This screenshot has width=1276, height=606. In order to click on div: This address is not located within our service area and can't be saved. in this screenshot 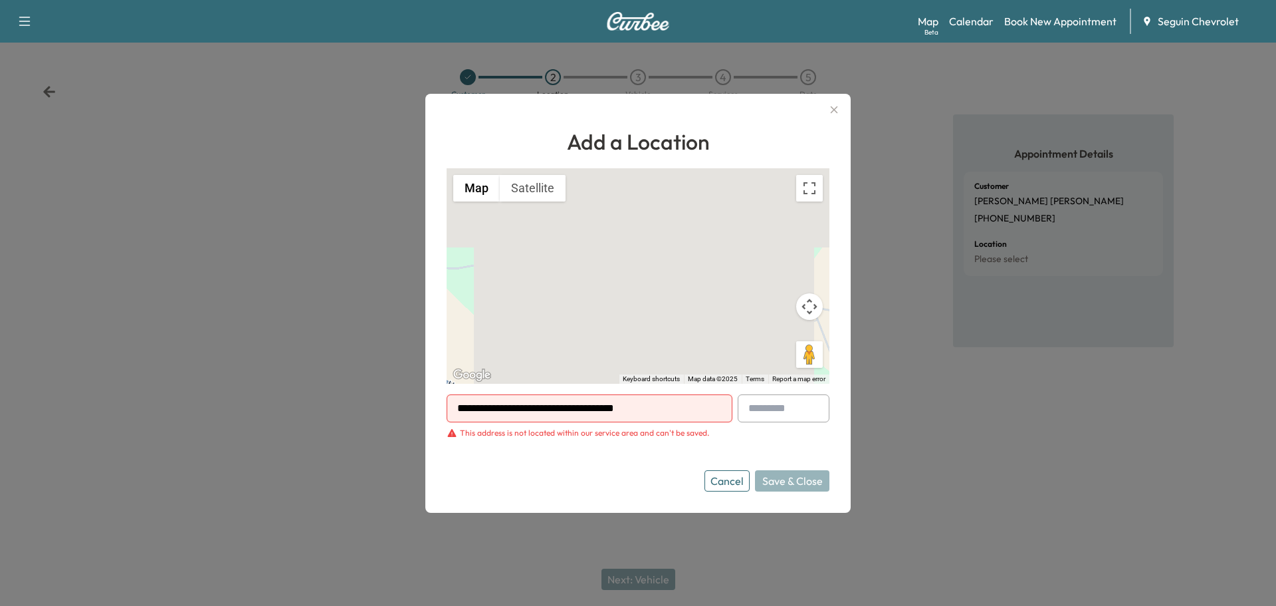, I will do `click(584, 433)`.